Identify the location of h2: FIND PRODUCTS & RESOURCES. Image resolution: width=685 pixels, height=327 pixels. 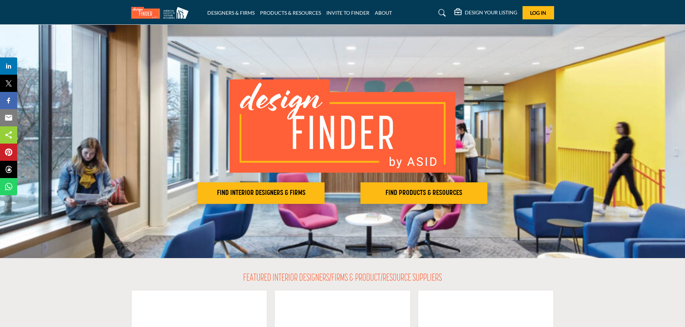
(424, 193).